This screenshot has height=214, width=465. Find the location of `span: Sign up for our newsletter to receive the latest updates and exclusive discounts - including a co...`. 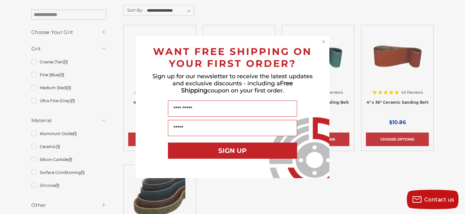

span: Sign up for our newsletter to receive the latest updates and exclusive discounts - including a co... is located at coordinates (233, 83).